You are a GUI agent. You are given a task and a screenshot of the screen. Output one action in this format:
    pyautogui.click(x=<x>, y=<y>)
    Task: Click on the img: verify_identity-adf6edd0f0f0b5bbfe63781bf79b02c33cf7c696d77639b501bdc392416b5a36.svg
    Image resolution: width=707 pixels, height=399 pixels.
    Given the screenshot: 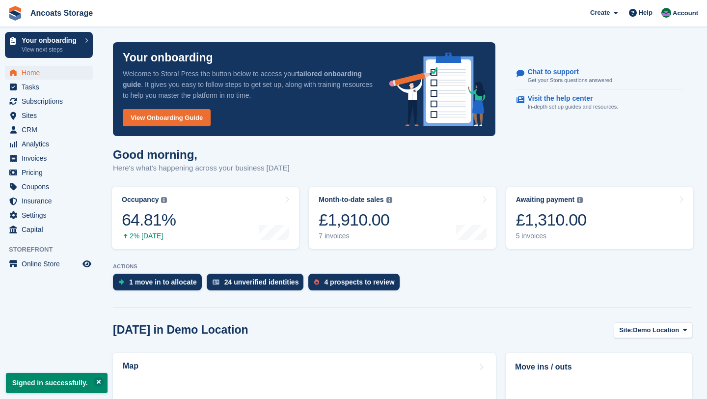 What is the action you would take?
    pyautogui.click(x=216, y=282)
    